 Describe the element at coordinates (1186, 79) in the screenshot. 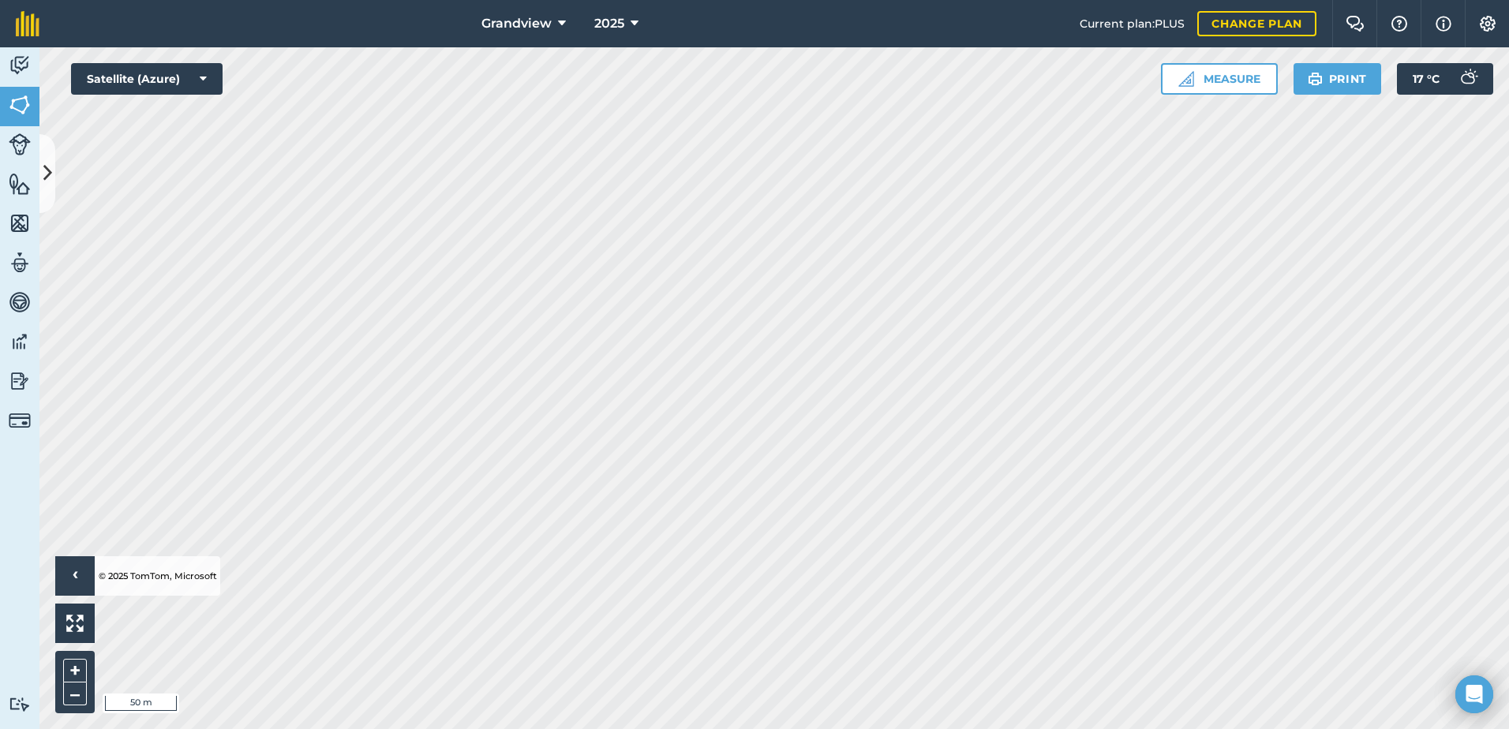

I see `img: Ruler icon` at that location.